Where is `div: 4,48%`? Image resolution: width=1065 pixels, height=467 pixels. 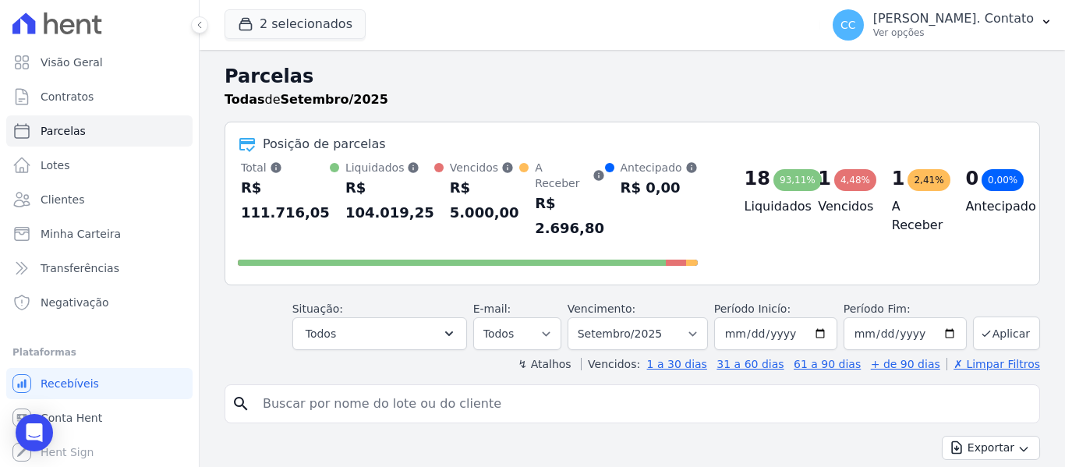 div: 4,48% is located at coordinates (855, 180).